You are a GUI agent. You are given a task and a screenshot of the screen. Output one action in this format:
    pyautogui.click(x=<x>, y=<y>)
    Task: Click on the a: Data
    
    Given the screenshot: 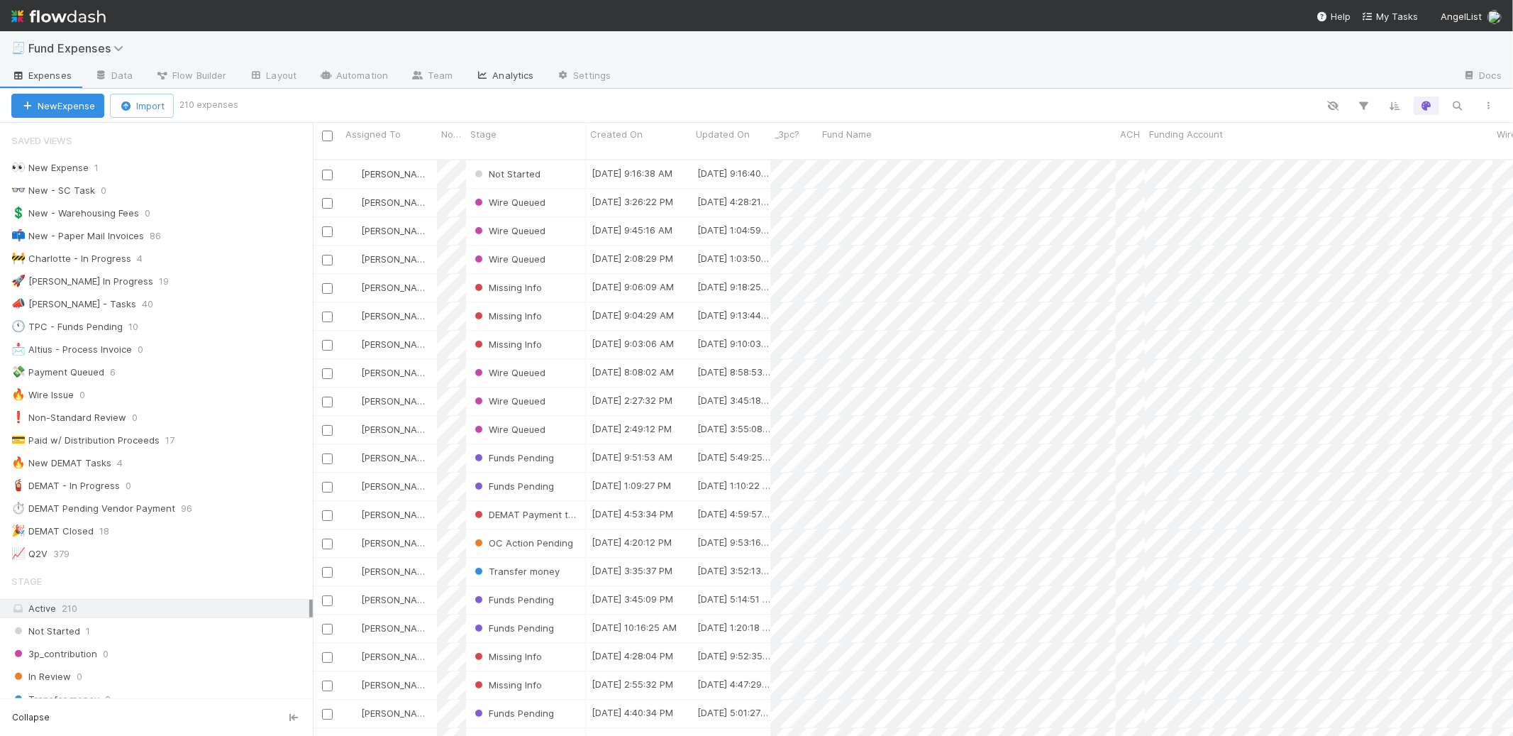 What is the action you would take?
    pyautogui.click(x=113, y=77)
    